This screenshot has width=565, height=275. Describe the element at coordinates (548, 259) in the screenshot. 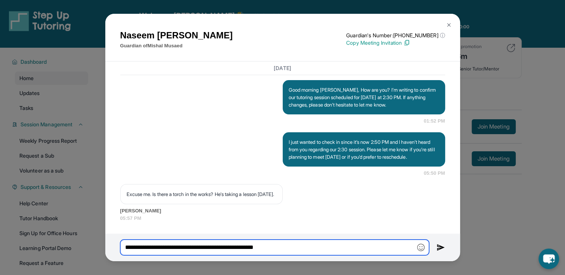

I see `button: chat-button` at that location.